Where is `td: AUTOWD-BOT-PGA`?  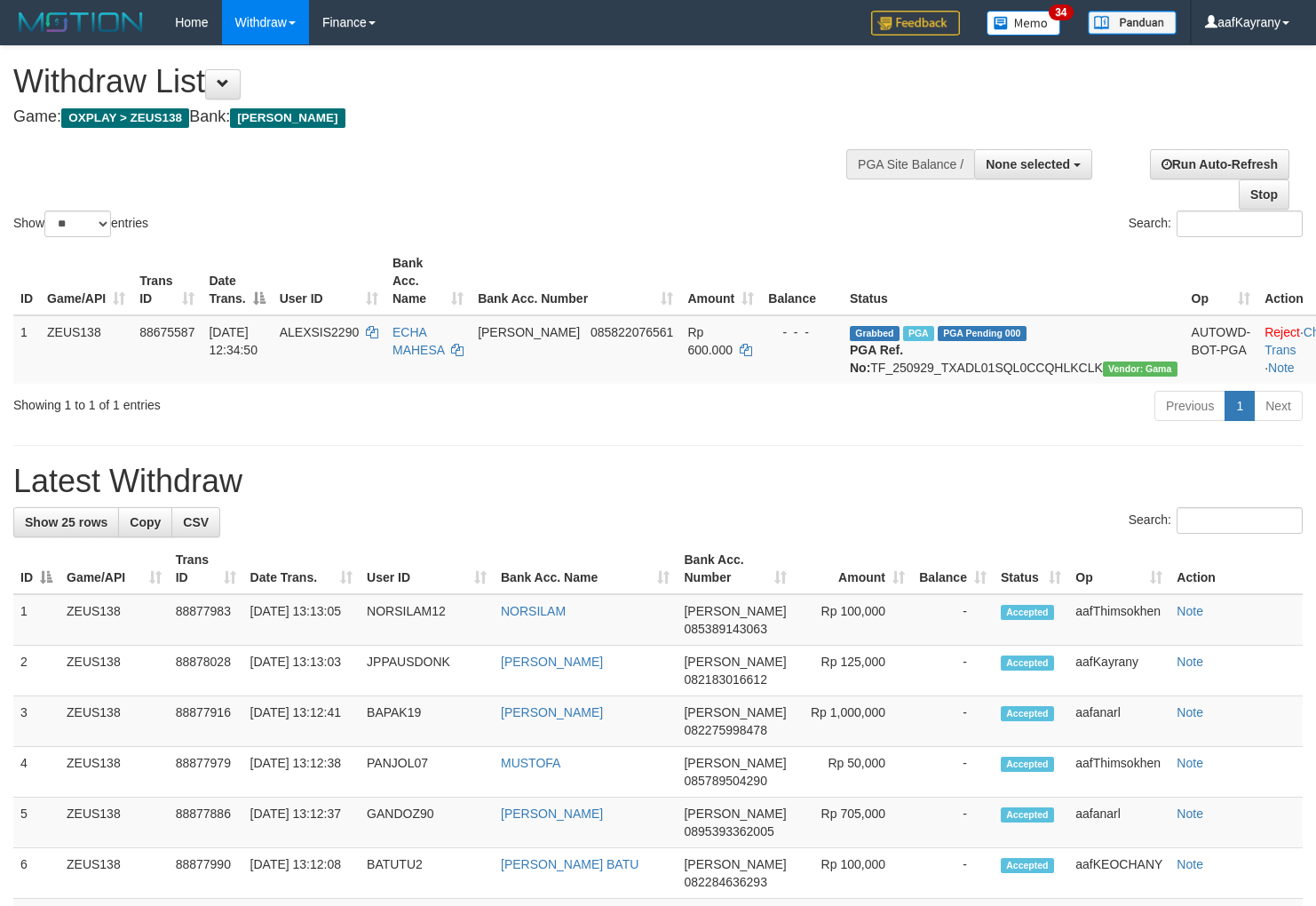 td: AUTOWD-BOT-PGA is located at coordinates (1221, 349).